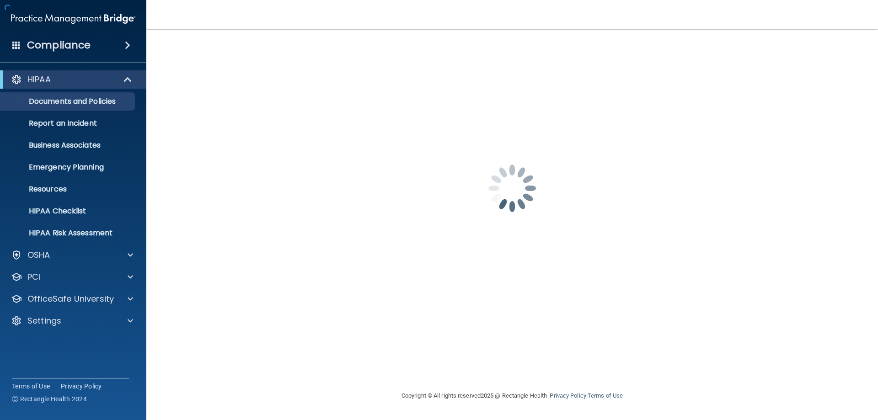 The height and width of the screenshot is (420, 878). Describe the element at coordinates (39, 80) in the screenshot. I see `p: HIPAA` at that location.